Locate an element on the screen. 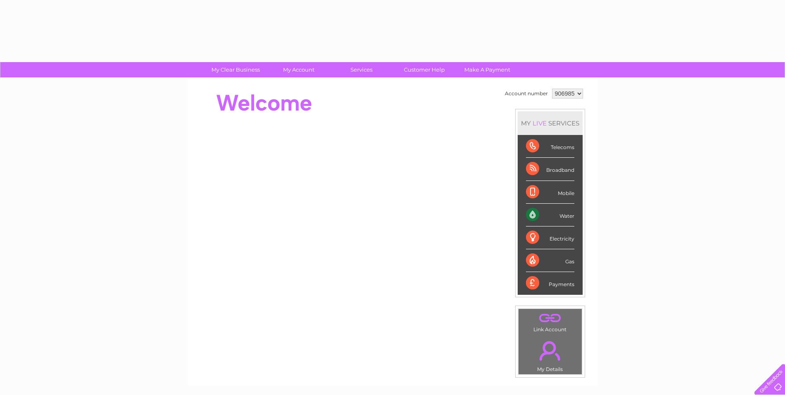 This screenshot has height=395, width=785. div: Electricity is located at coordinates (550, 238).